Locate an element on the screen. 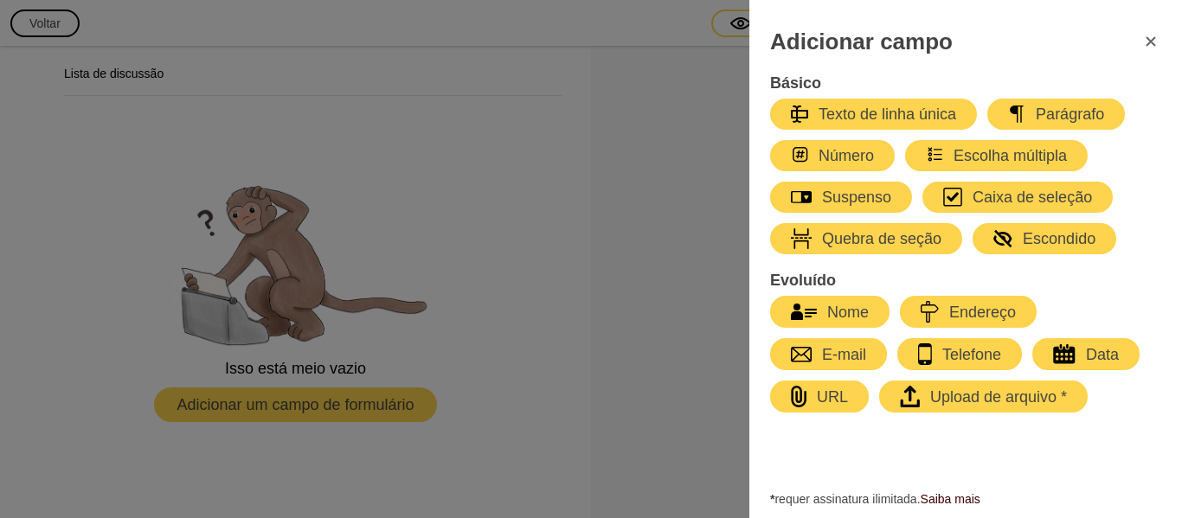 Image resolution: width=1182 pixels, height=518 pixels. font: Básico is located at coordinates (795, 83).